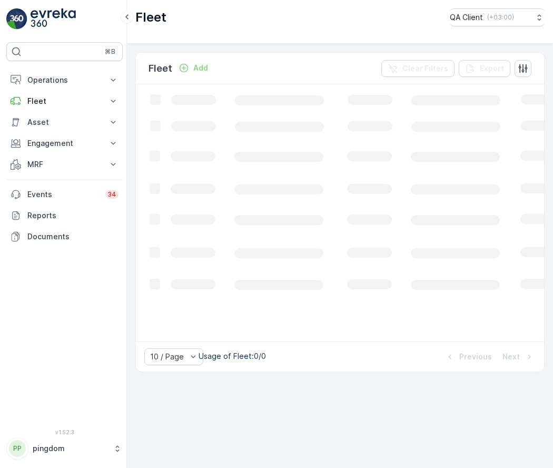 The width and height of the screenshot is (553, 468). Describe the element at coordinates (64, 216) in the screenshot. I see `a: Reports` at that location.